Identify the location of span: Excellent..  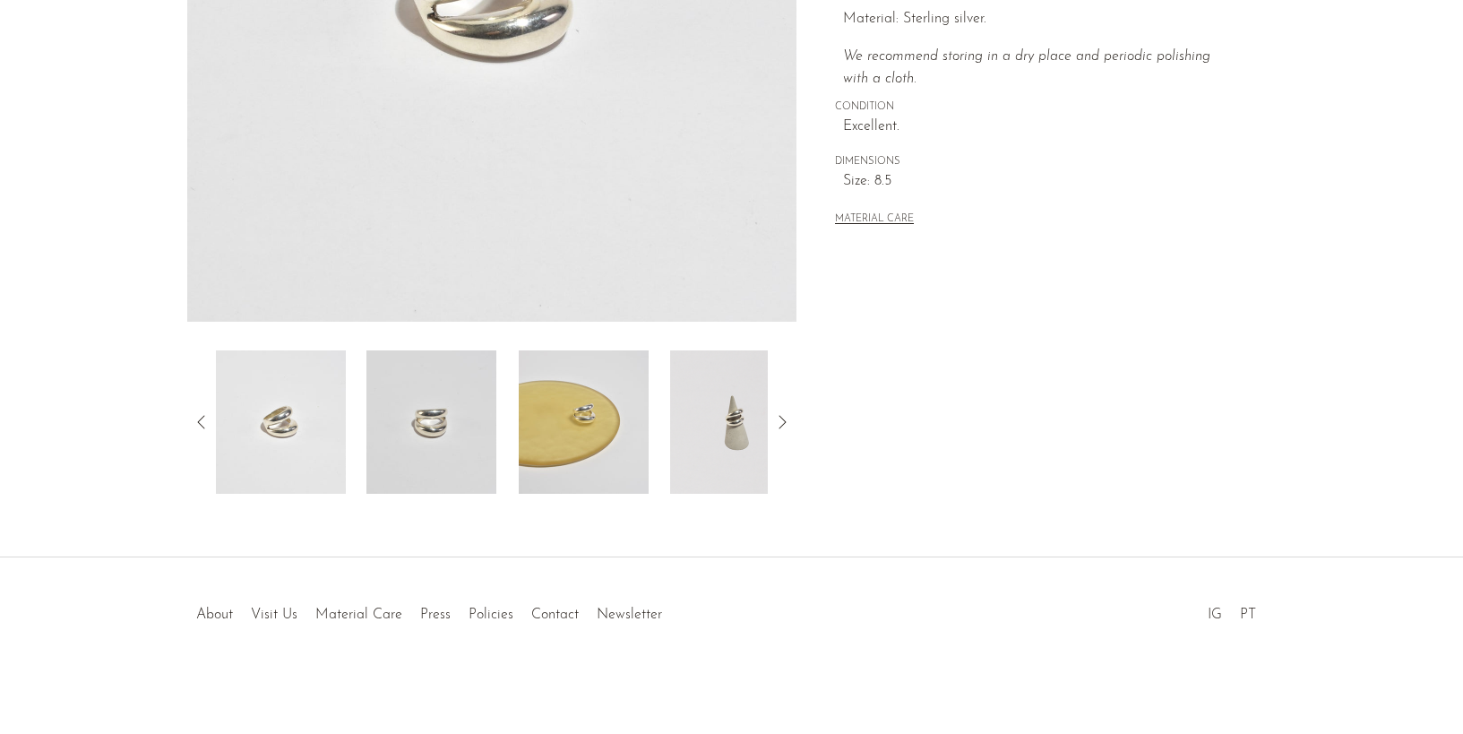
(1040, 127).